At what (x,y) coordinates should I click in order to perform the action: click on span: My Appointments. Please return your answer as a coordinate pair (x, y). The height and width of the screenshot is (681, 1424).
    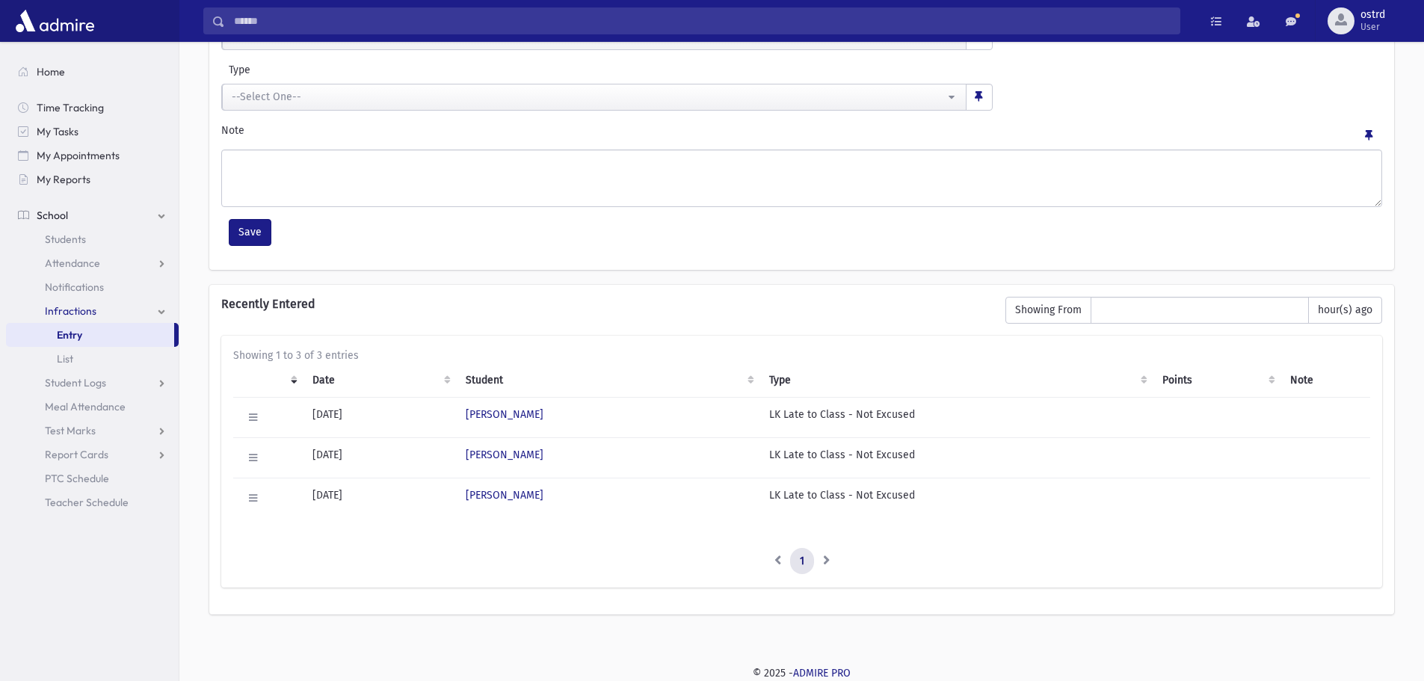
    Looking at the image, I should click on (78, 156).